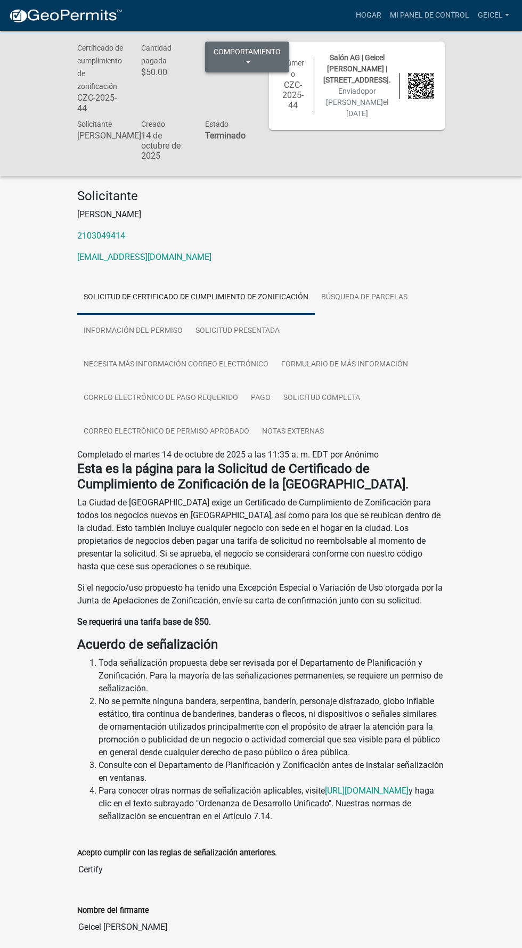  Describe the element at coordinates (260, 594) in the screenshot. I see `font: Si el negocio/uso propuesto ha tenido una Excepción Especial o Variación de Uso otorgada por la J...` at that location.